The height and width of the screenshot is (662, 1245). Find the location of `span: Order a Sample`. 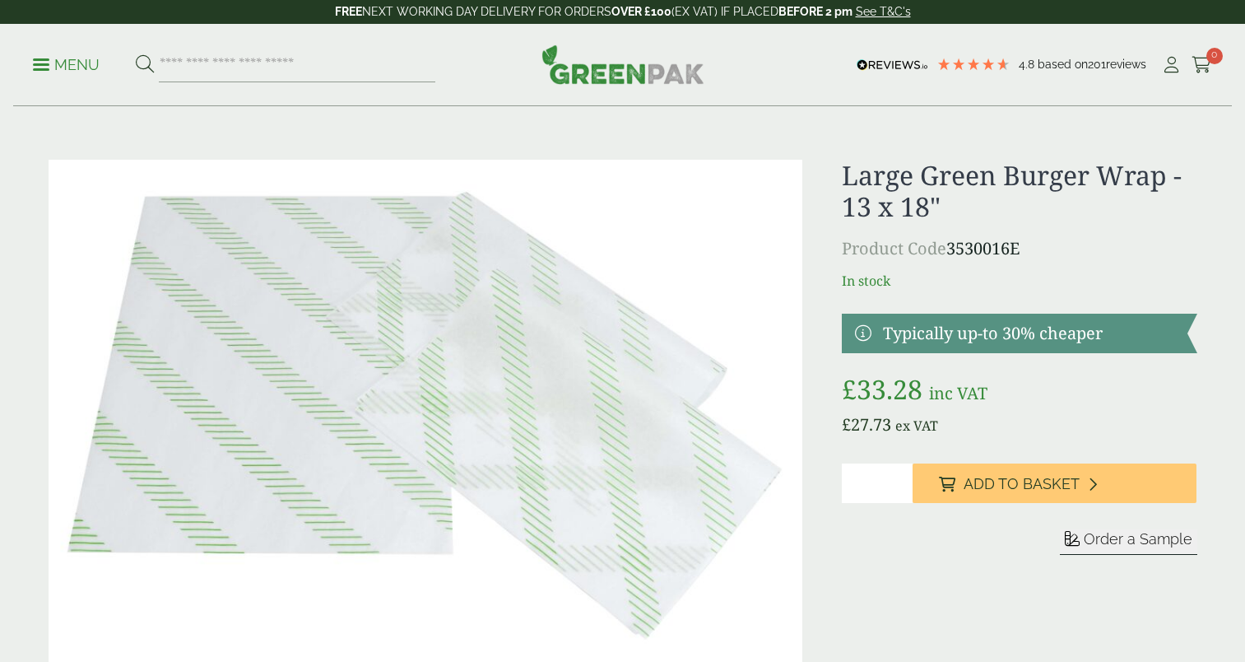

span: Order a Sample is located at coordinates (1138, 538).